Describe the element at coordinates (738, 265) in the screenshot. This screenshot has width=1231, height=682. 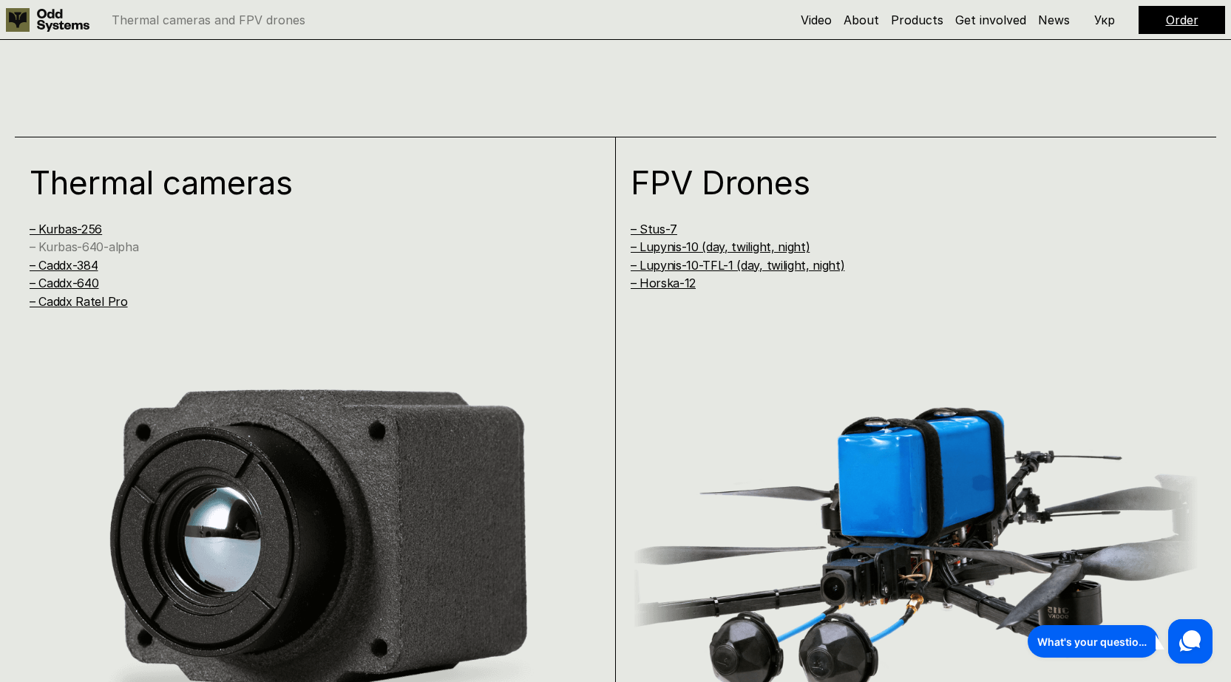
I see `a: – Lupynis-10-TFL-1 (day, twilight, night)` at that location.